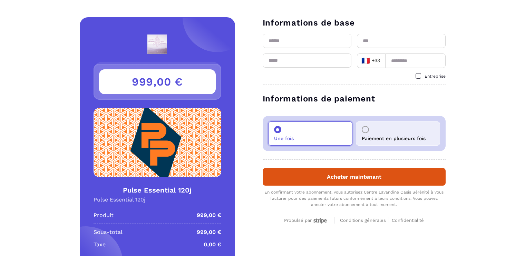 The height and width of the screenshot is (256, 525). Describe the element at coordinates (354, 23) in the screenshot. I see `h3: Informations de base` at that location.